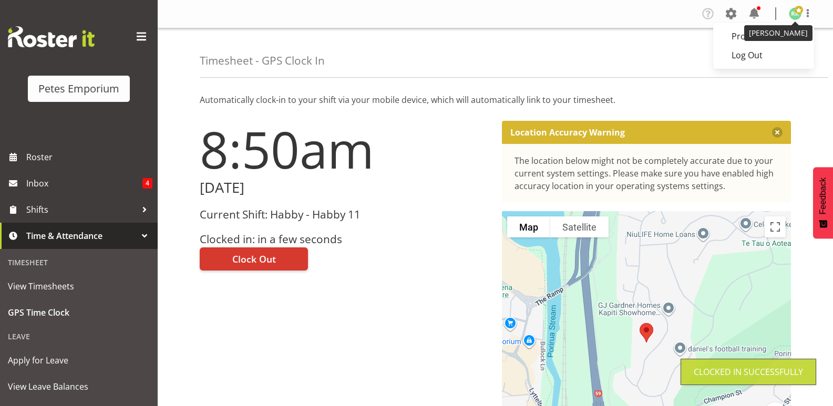  Describe the element at coordinates (344, 149) in the screenshot. I see `h1: 8:50am` at that location.